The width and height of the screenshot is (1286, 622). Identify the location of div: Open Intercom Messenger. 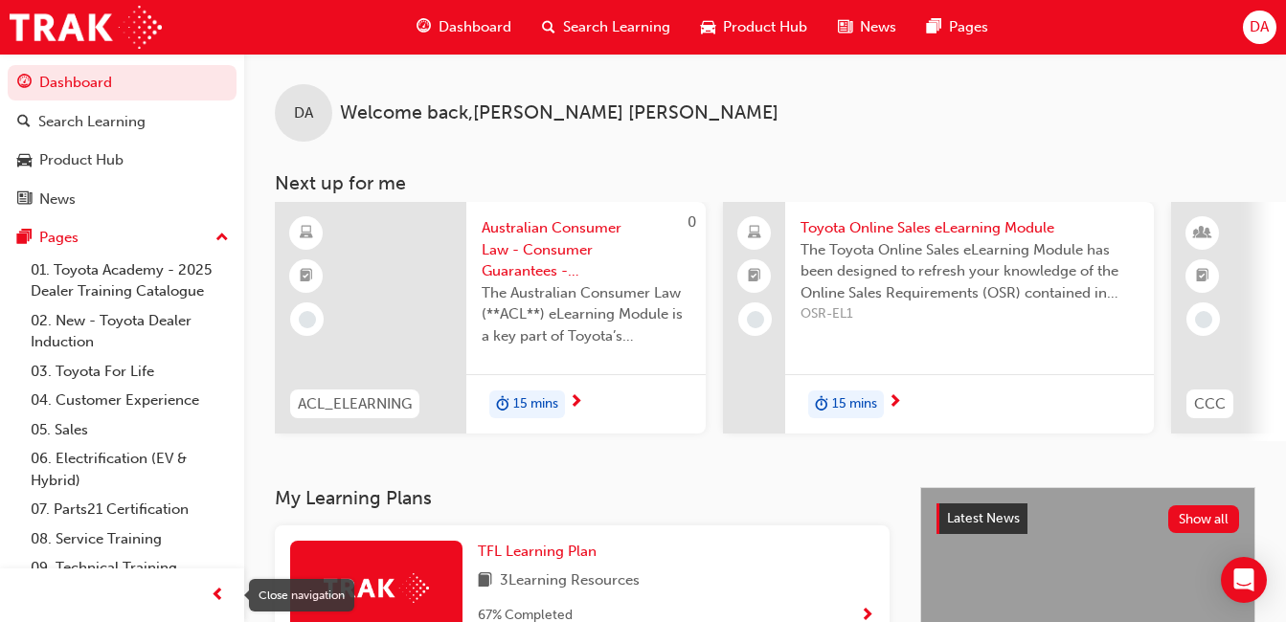
(1244, 580).